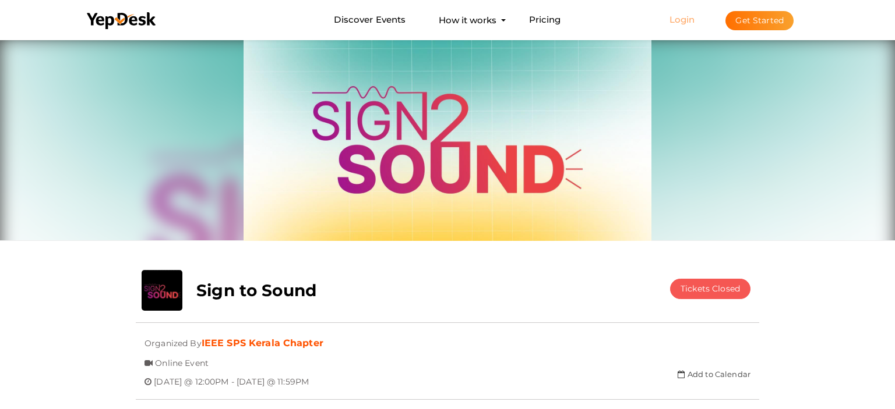 The image size is (895, 409). What do you see at coordinates (369, 20) in the screenshot?
I see `a: Discover Events` at bounding box center [369, 20].